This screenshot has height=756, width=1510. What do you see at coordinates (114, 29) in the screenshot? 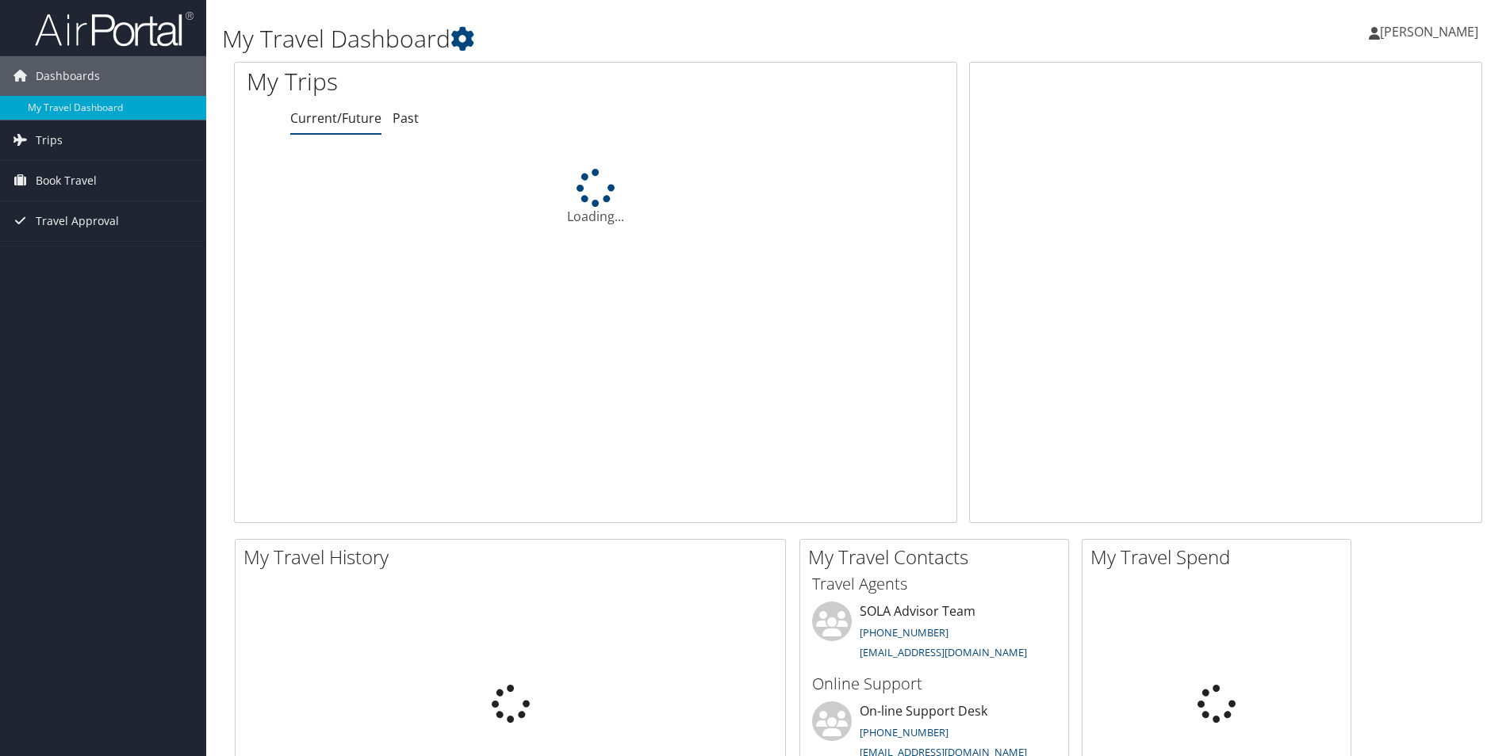
I see `img: airportal-logo.png` at bounding box center [114, 29].